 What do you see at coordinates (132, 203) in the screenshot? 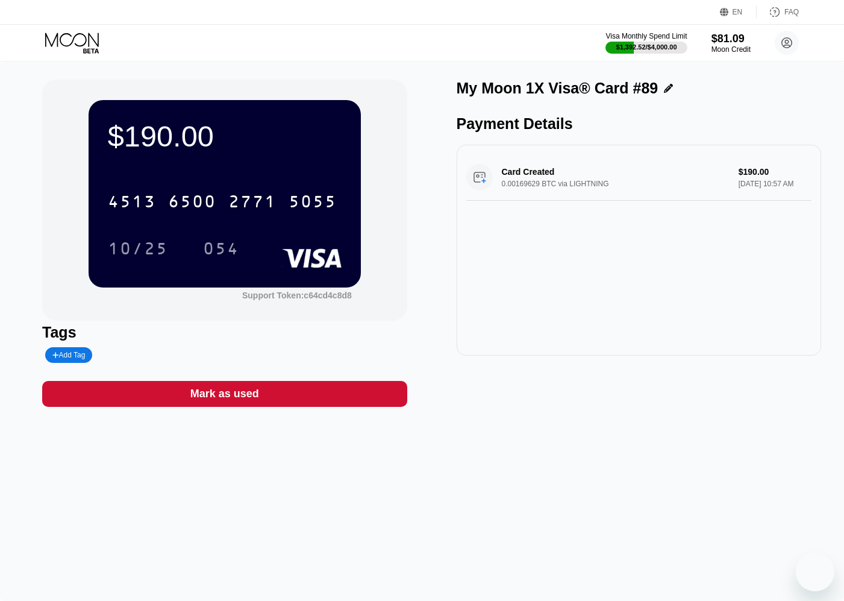
I see `div: 4513` at bounding box center [132, 203].